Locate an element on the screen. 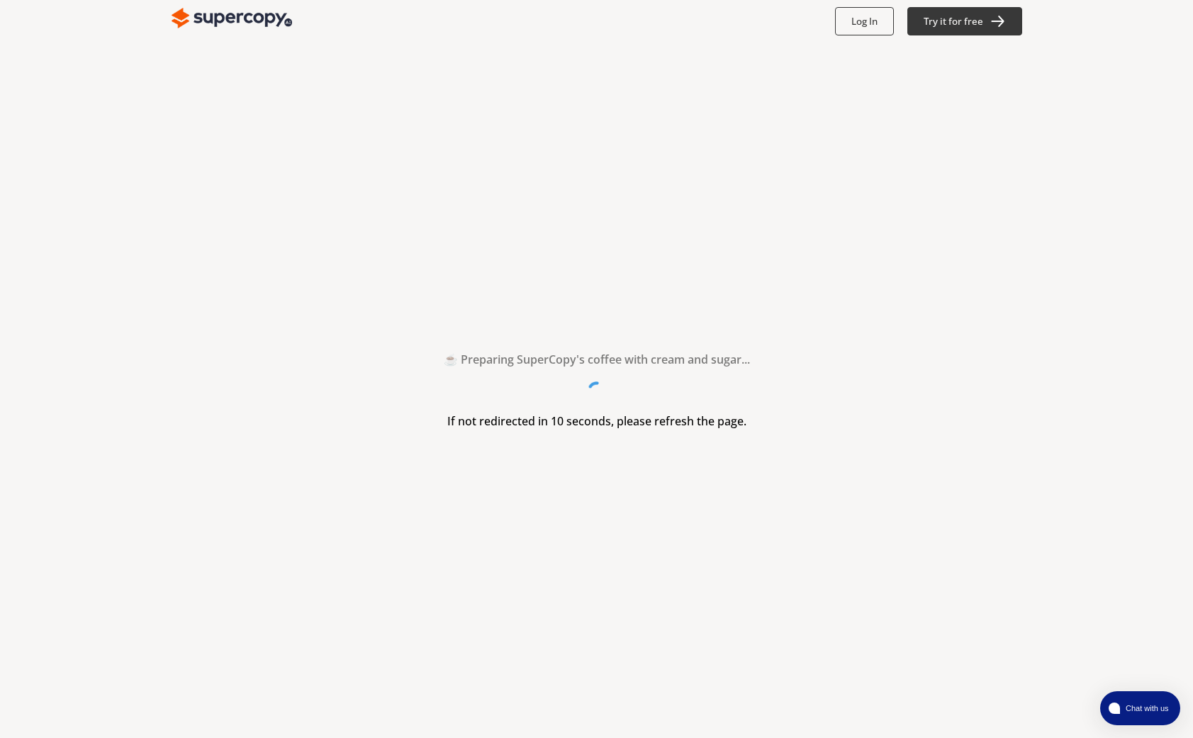  button: Log In is located at coordinates (864, 21).